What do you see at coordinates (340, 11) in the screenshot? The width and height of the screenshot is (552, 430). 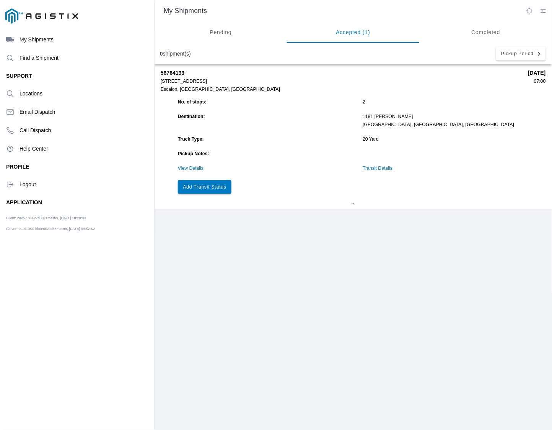 I see `ion-title: My Shipments` at bounding box center [340, 11].